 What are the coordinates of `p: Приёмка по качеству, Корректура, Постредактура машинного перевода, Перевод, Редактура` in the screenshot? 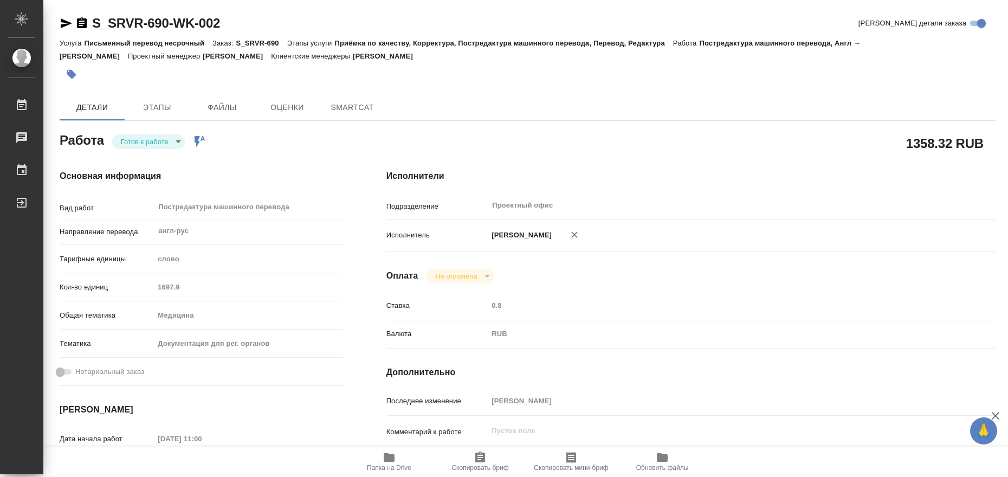 It's located at (504, 43).